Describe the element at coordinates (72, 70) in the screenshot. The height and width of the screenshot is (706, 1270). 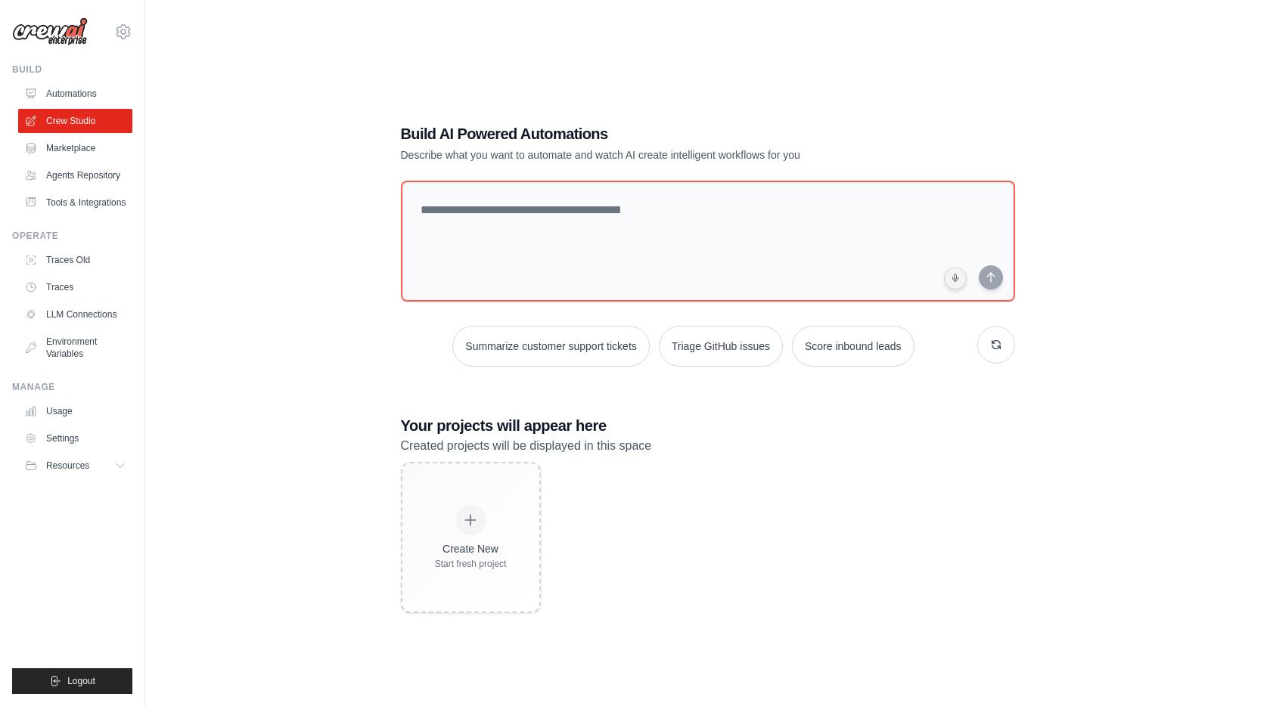
I see `div: Build` at that location.